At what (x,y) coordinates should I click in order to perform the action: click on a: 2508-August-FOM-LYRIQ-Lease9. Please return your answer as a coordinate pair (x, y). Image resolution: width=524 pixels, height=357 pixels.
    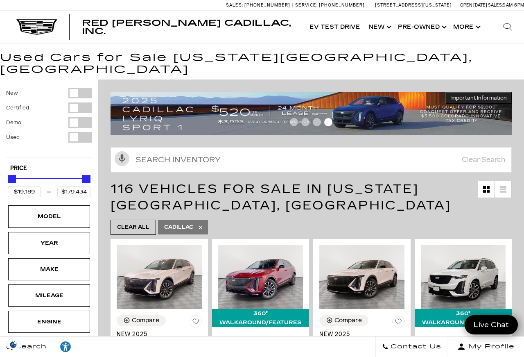
    Looking at the image, I should click on (311, 113).